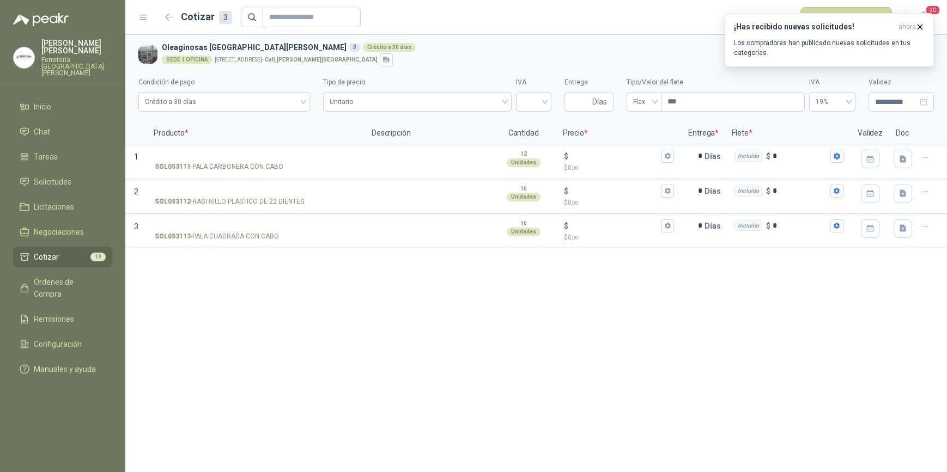  I want to click on div: SEDE 1 OFICINA, so click(187, 60).